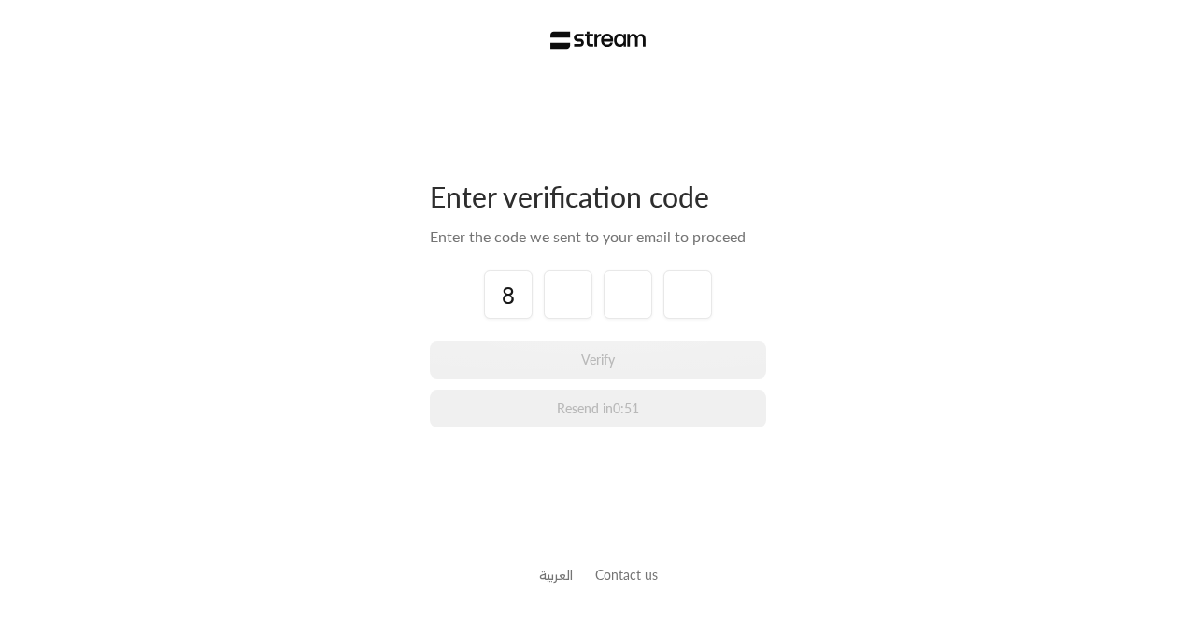 The width and height of the screenshot is (1196, 622). I want to click on a: Contact us, so click(626, 574).